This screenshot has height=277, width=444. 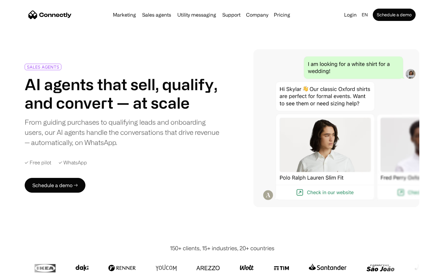 I want to click on div: SALES AGENTS, so click(x=43, y=67).